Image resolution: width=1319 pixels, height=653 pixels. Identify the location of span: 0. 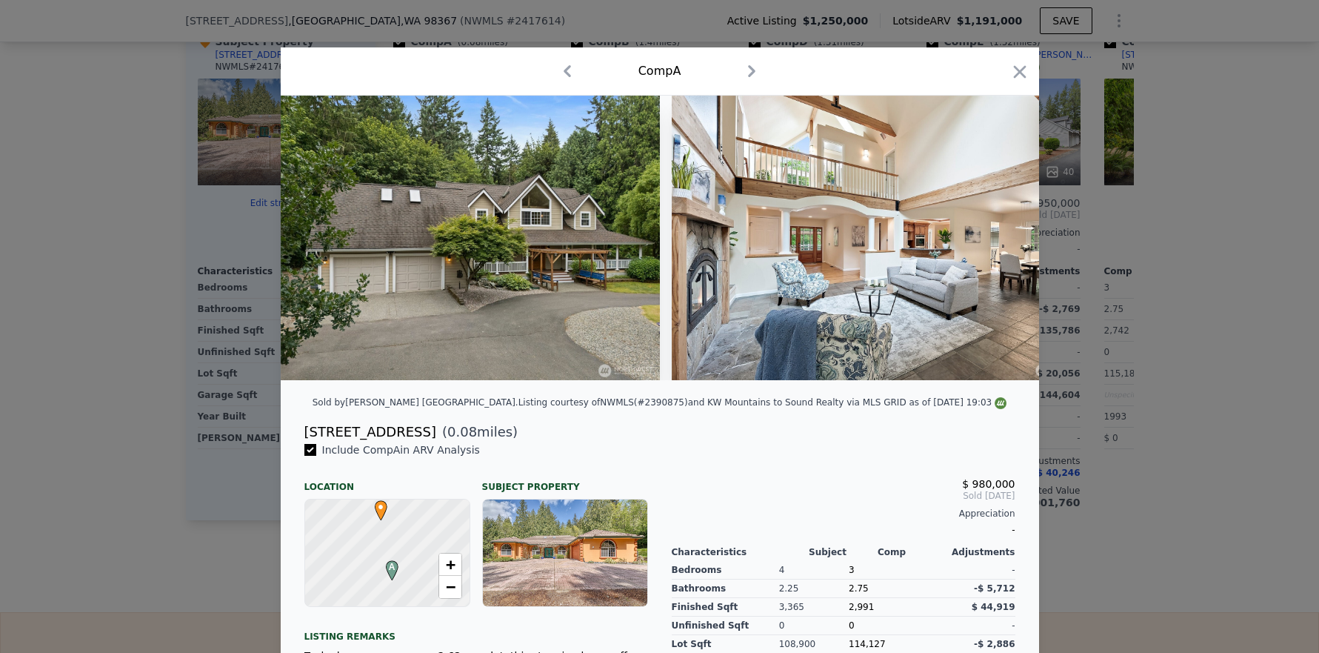
(852, 625).